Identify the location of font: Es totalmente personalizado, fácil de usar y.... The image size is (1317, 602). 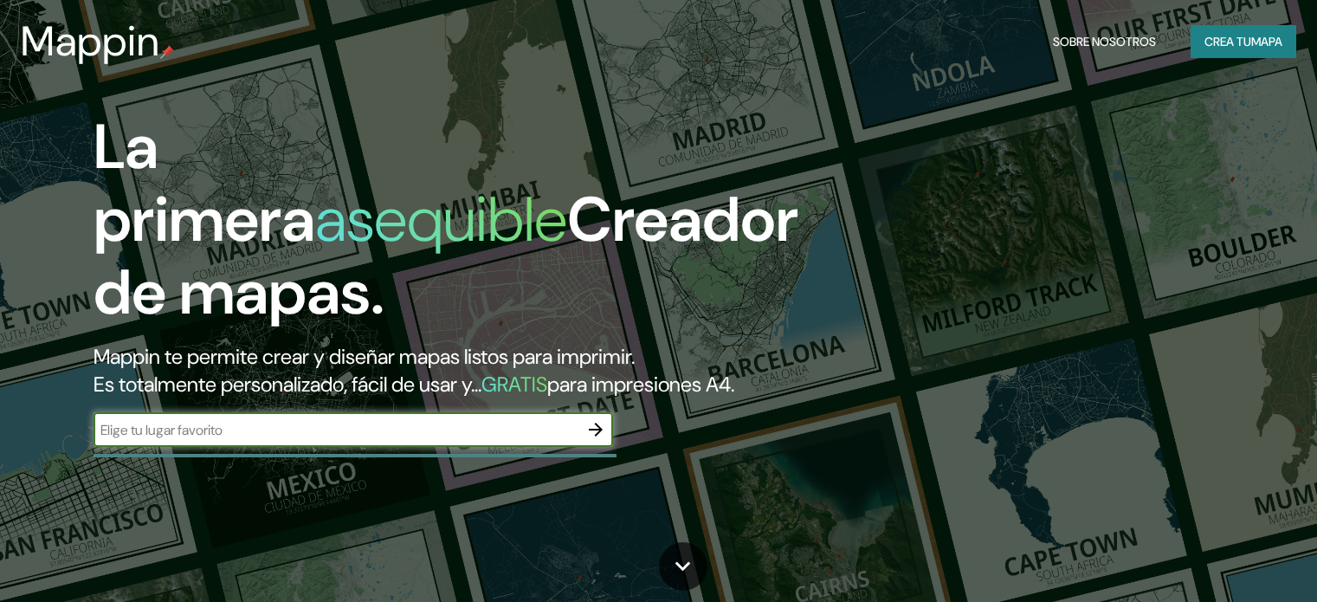
(288, 384).